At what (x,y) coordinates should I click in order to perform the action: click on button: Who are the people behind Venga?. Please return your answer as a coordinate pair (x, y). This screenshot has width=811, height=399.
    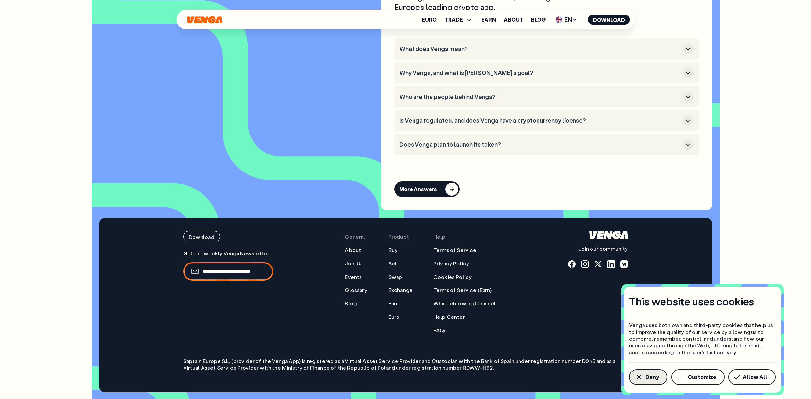
    Looking at the image, I should click on (546, 96).